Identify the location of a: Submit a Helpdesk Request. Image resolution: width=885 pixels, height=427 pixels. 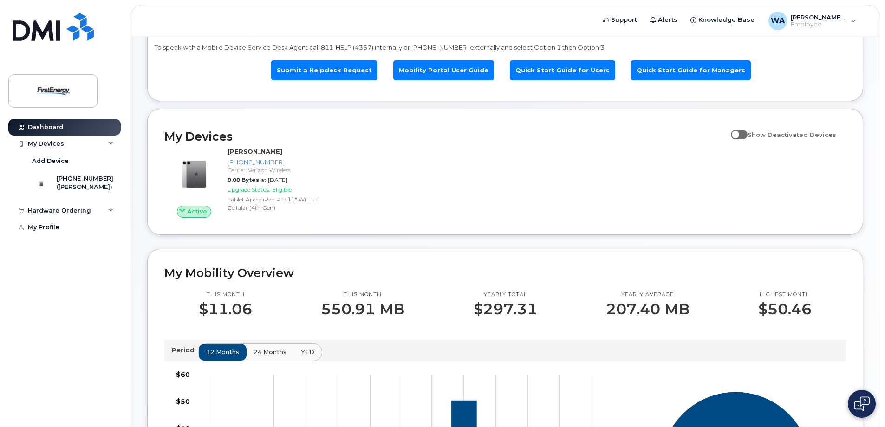
(324, 70).